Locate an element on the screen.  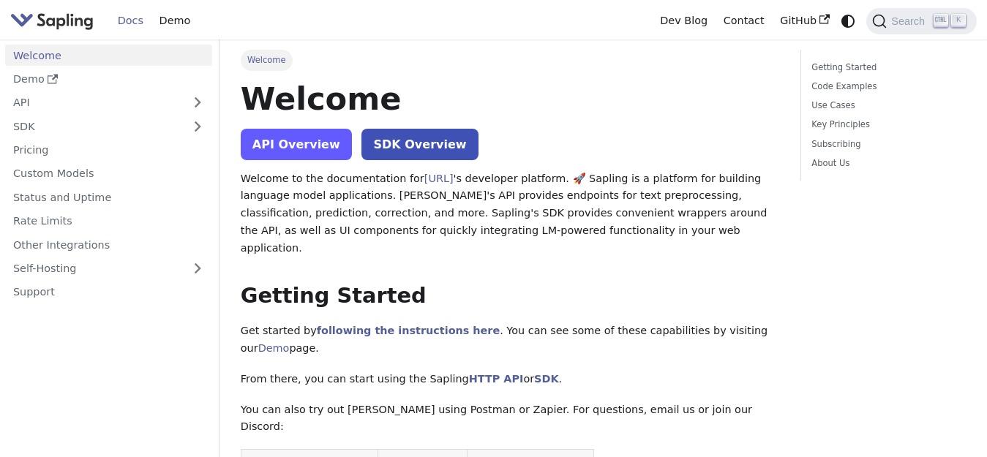
img: Sapling.ai is located at coordinates (52, 20).